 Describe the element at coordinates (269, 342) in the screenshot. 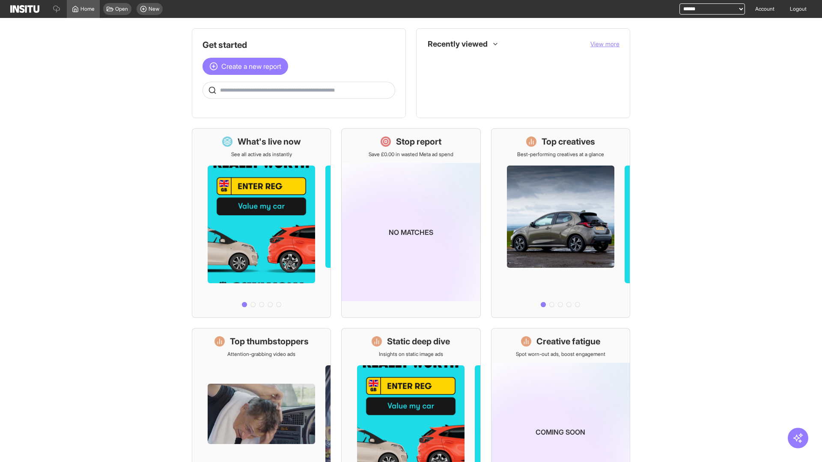

I see `h1: Top thumbstoppers` at that location.